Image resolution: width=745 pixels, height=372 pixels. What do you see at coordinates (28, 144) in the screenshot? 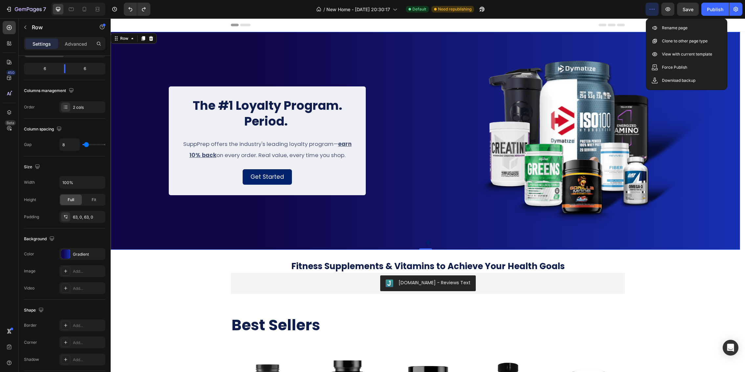
I see `div: Gap` at bounding box center [28, 144].